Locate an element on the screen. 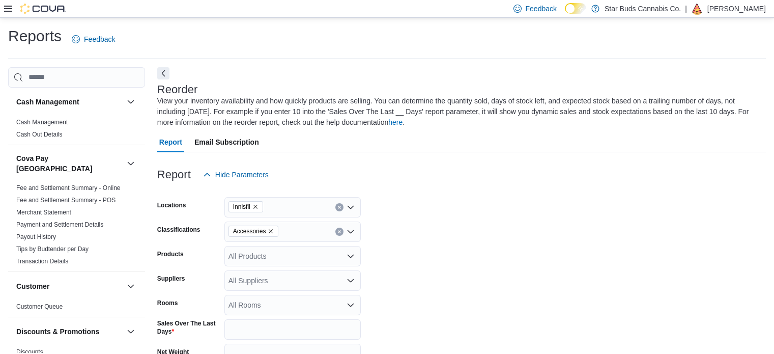 This screenshot has width=774, height=354. button: Hide Parameters is located at coordinates (236, 174).